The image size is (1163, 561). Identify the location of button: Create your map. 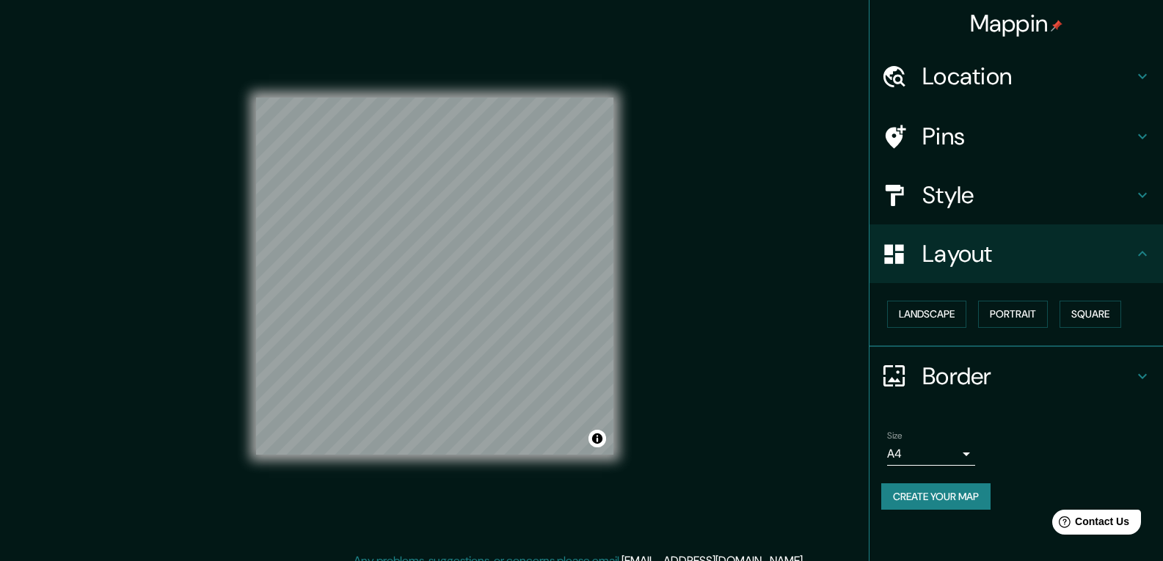
(935, 497).